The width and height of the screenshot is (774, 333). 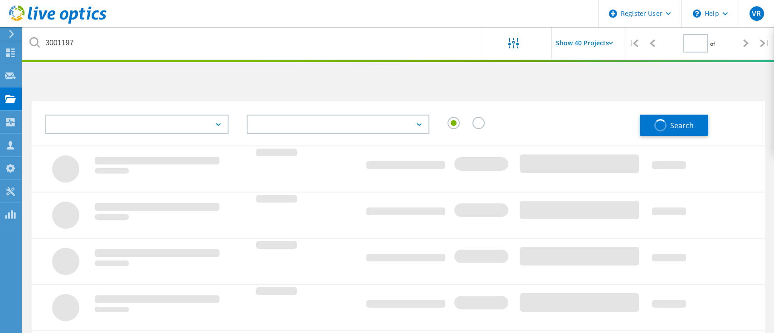 I want to click on button: Search, so click(x=673, y=125).